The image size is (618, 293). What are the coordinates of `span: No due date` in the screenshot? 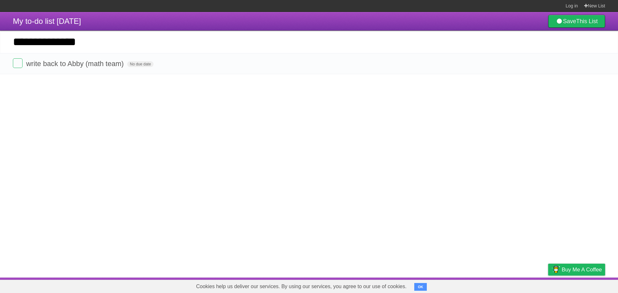 It's located at (140, 64).